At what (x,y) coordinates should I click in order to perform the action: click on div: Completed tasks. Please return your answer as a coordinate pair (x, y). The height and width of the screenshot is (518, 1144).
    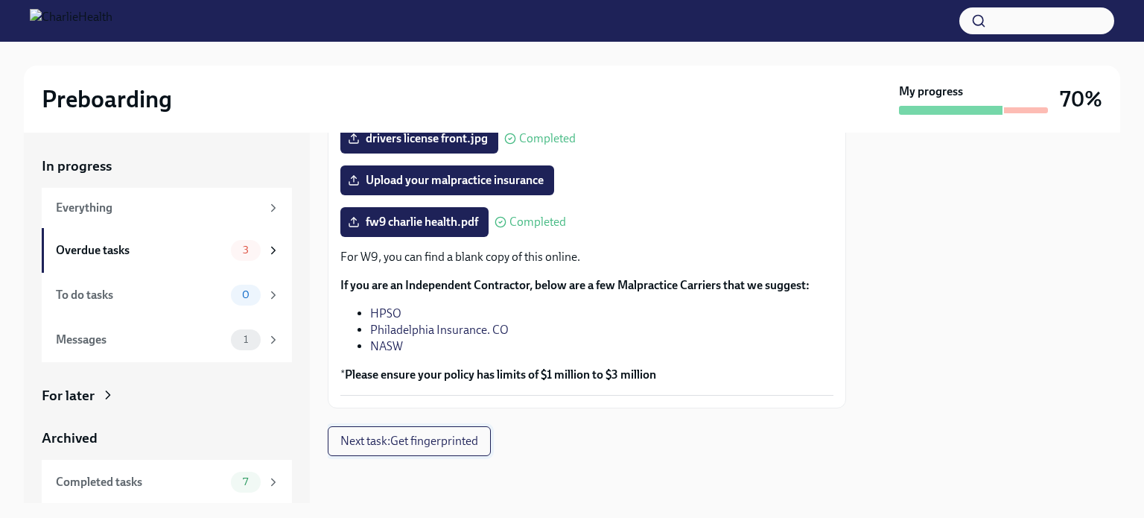
    Looking at the image, I should click on (140, 482).